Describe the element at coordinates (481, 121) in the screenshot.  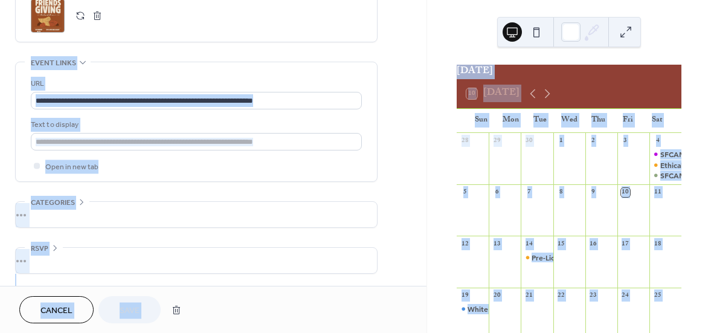
I see `div: Sun` at that location.